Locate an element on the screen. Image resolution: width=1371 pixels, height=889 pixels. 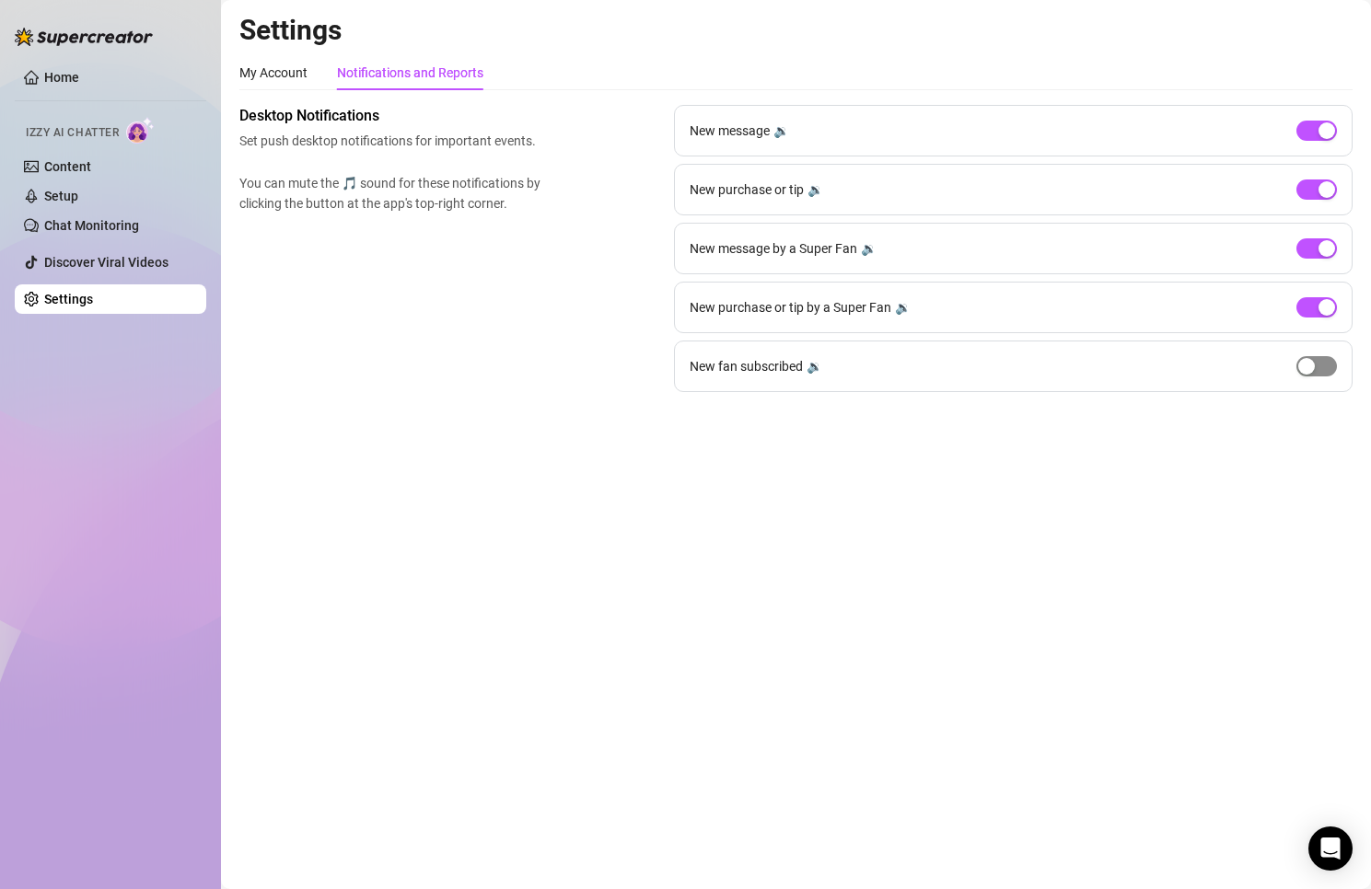
a: Settings is located at coordinates (68, 299).